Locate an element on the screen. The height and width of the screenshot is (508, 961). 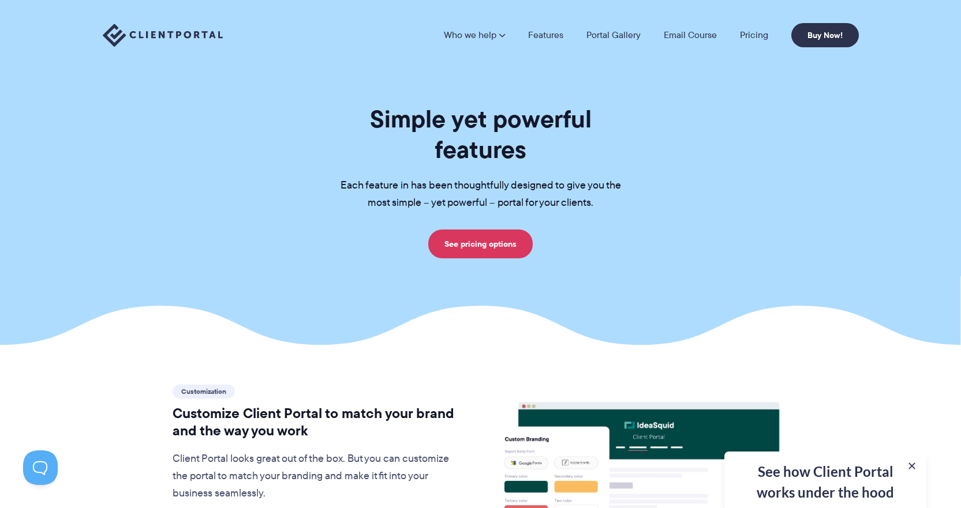
p: Client Portal looks great out of the box. But you can customize the portal to match your branding... is located at coordinates (318, 477).